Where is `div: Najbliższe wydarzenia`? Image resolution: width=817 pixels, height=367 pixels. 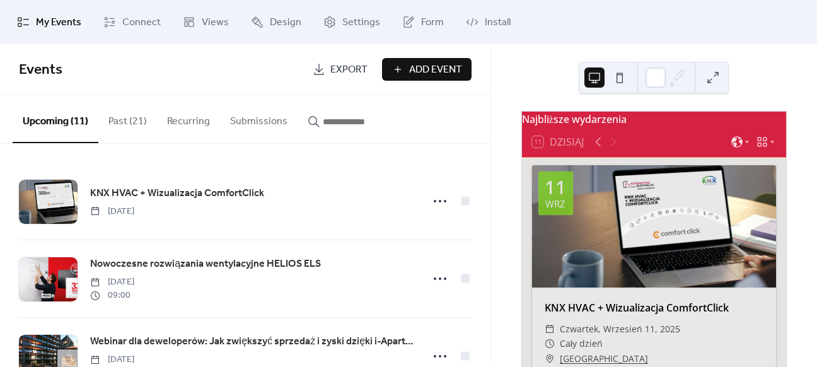
div: Najbliższe wydarzenia is located at coordinates (654, 119).